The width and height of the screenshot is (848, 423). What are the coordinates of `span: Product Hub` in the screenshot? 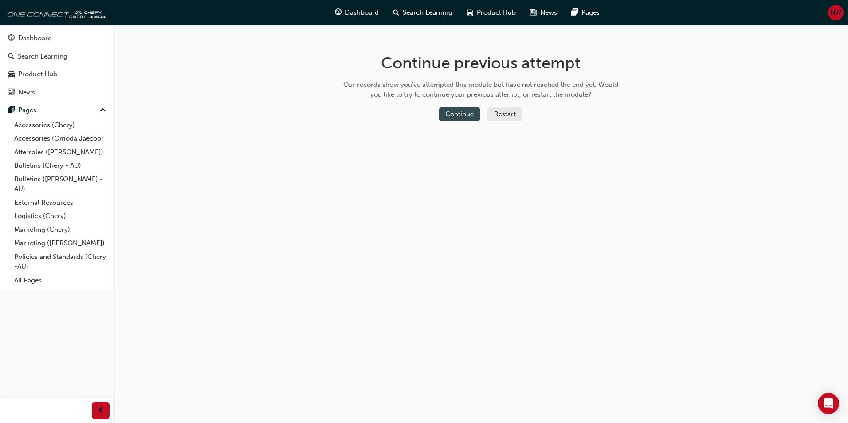 It's located at (497, 12).